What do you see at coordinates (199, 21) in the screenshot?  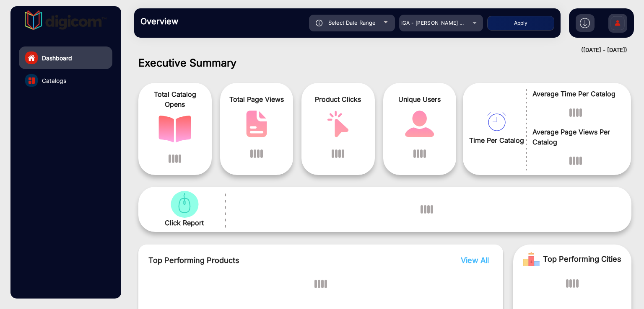 I see `h3: Overview` at bounding box center [199, 21].